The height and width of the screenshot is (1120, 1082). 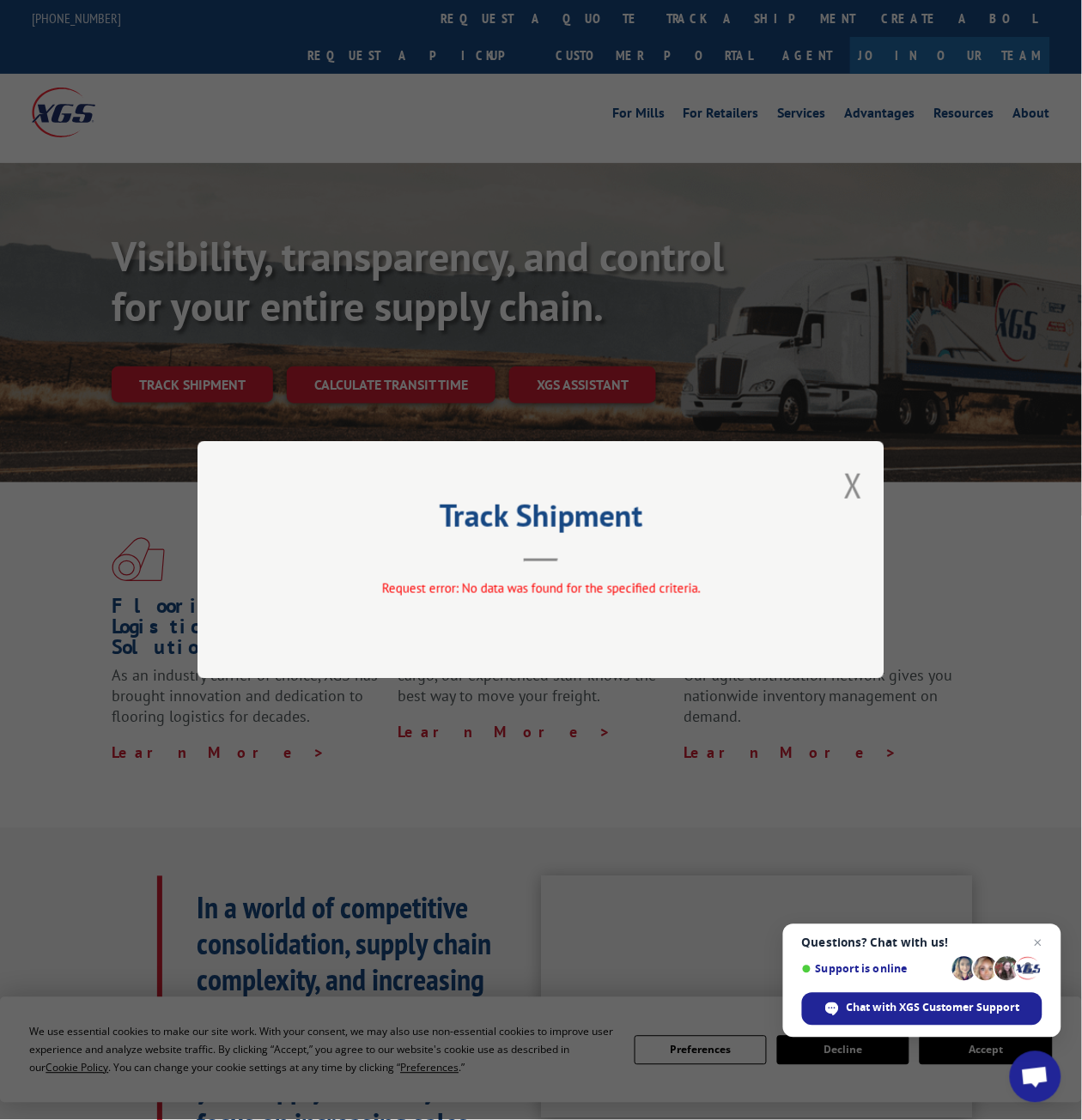 What do you see at coordinates (922, 1009) in the screenshot?
I see `div: Chat with XGS Customer Support` at bounding box center [922, 1009].